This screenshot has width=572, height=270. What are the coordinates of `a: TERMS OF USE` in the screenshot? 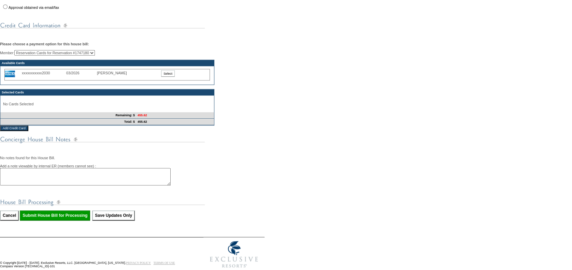 It's located at (164, 263).